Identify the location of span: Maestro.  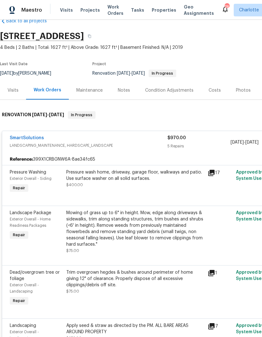
(32, 10).